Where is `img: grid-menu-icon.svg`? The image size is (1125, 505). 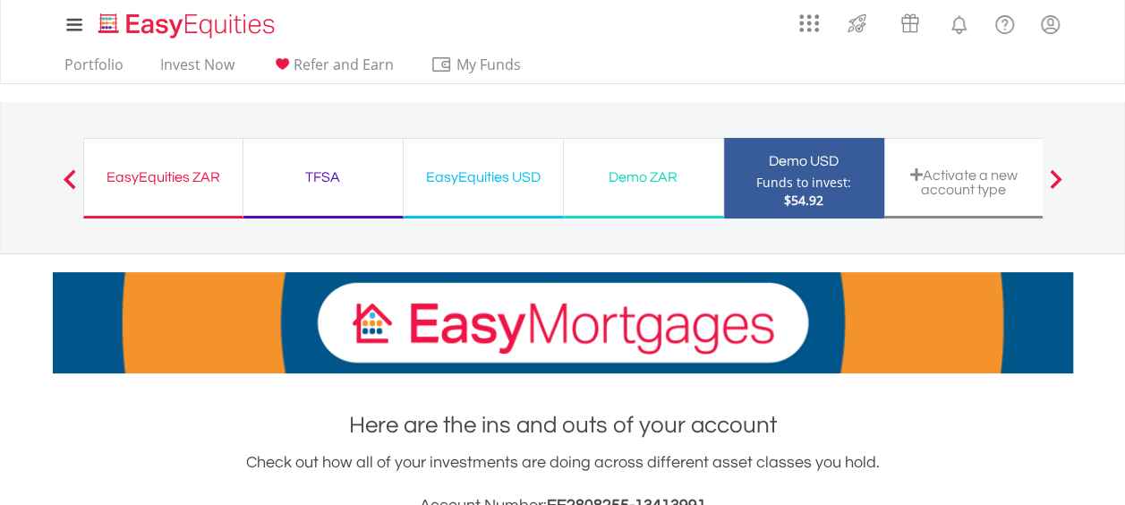 img: grid-menu-icon.svg is located at coordinates (809, 23).